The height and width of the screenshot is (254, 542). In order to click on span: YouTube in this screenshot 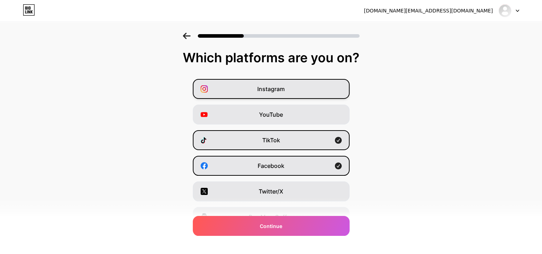, I will do `click(271, 115)`.